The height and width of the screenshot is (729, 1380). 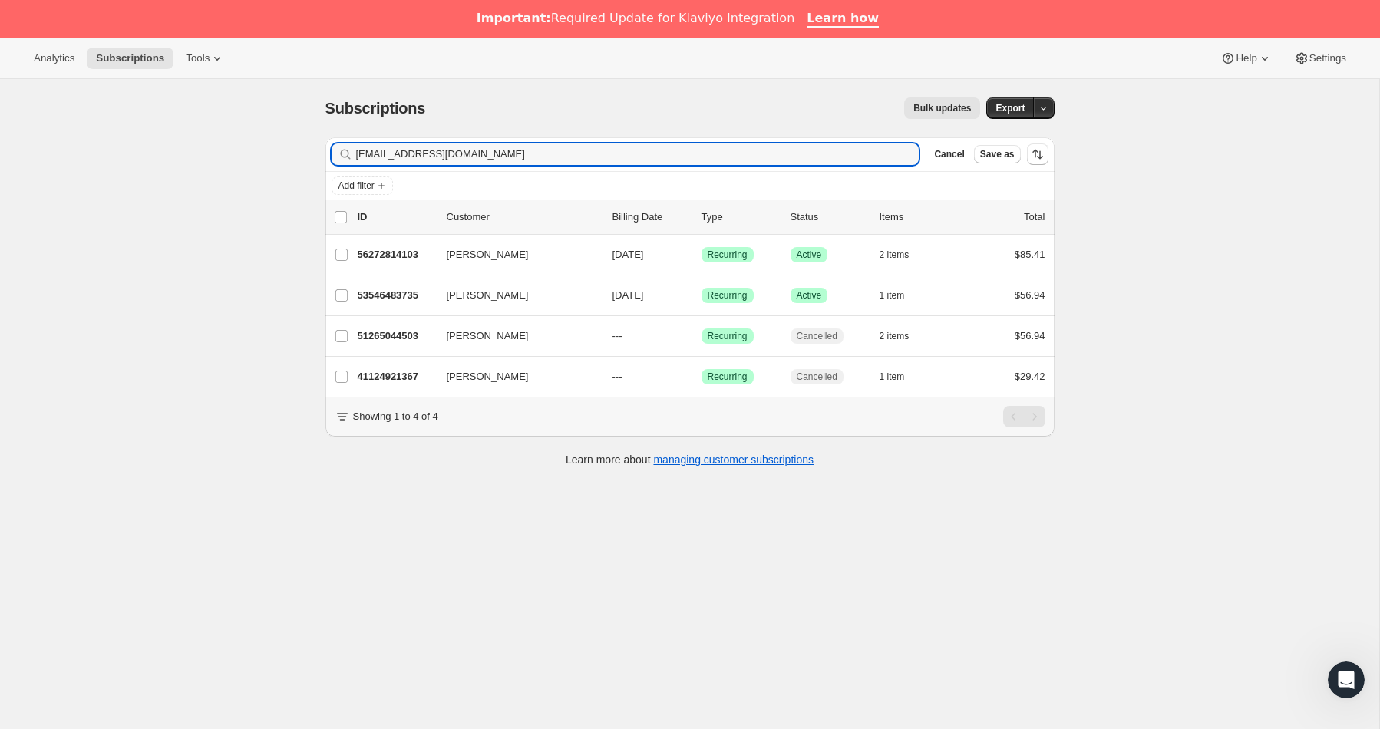 What do you see at coordinates (1320, 58) in the screenshot?
I see `button: Settings` at bounding box center [1320, 58].